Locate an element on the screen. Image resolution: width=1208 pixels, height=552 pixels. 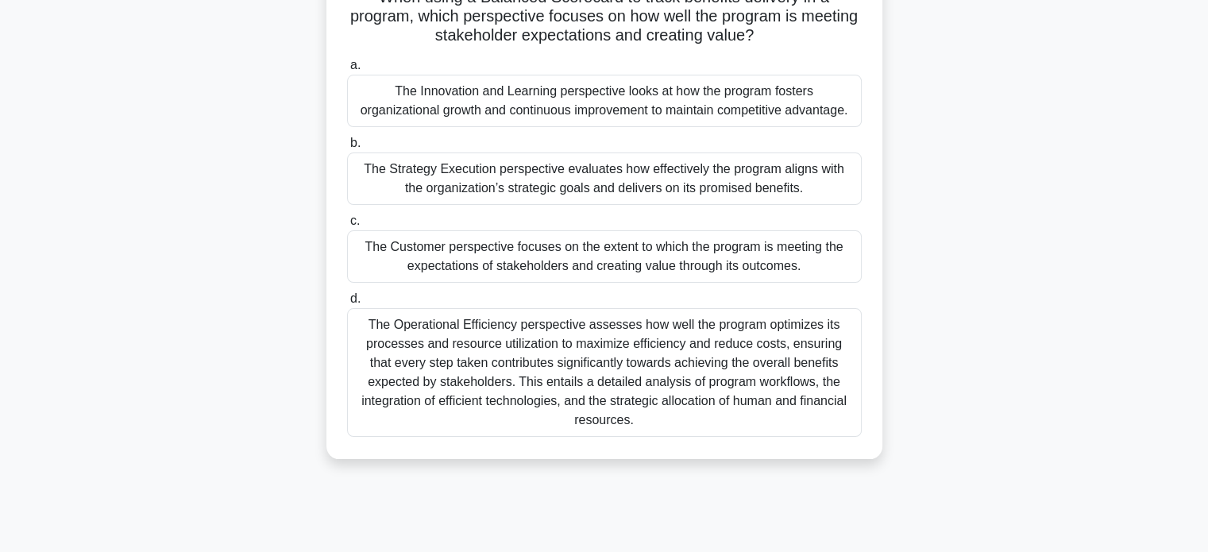
span: d. is located at coordinates (355, 298).